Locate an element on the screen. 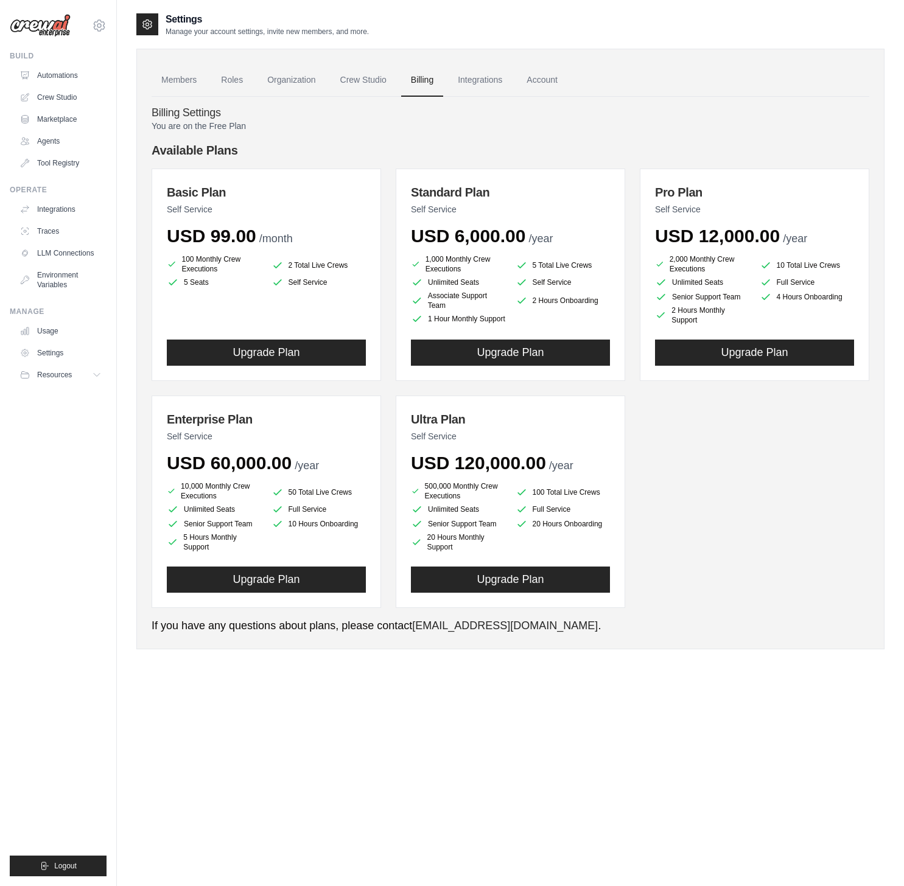 This screenshot has width=904, height=886. a: Account is located at coordinates (542, 80).